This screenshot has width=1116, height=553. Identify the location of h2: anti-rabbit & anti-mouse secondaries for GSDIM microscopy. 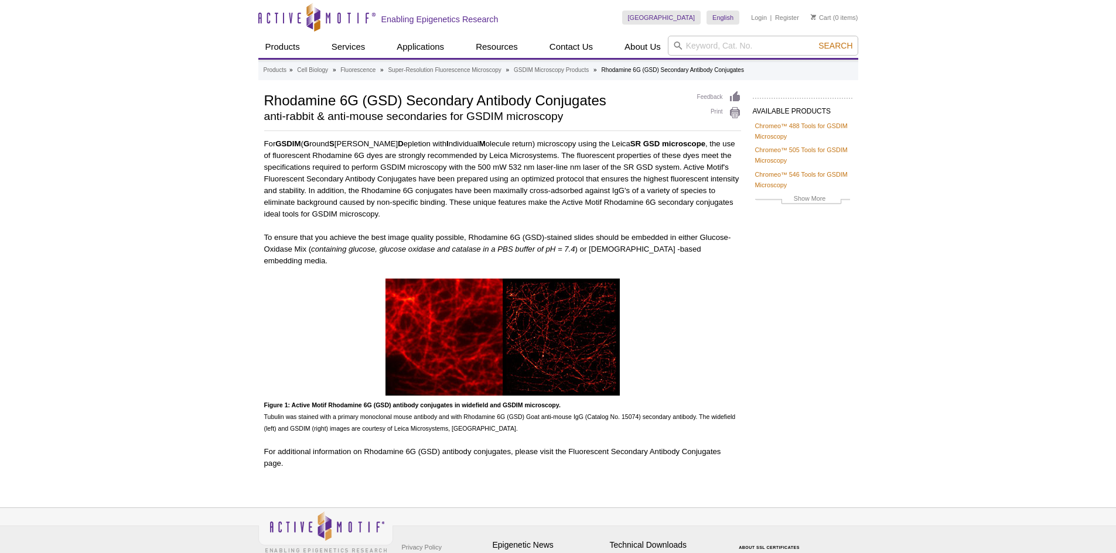
(474, 117).